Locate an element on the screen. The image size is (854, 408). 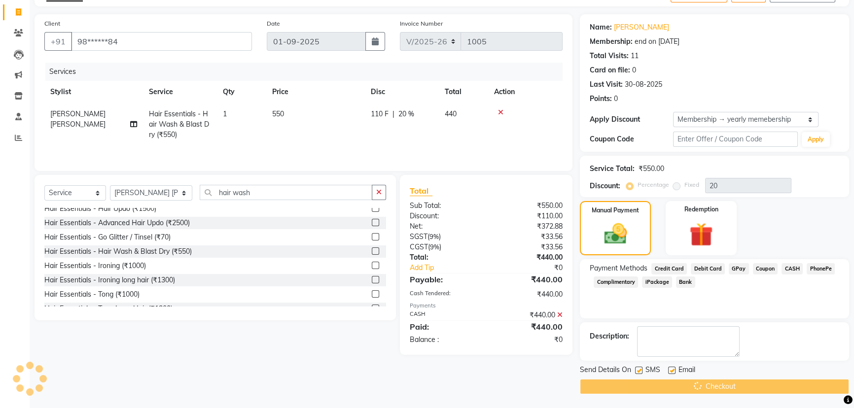
span: Credit Card is located at coordinates (669, 269).